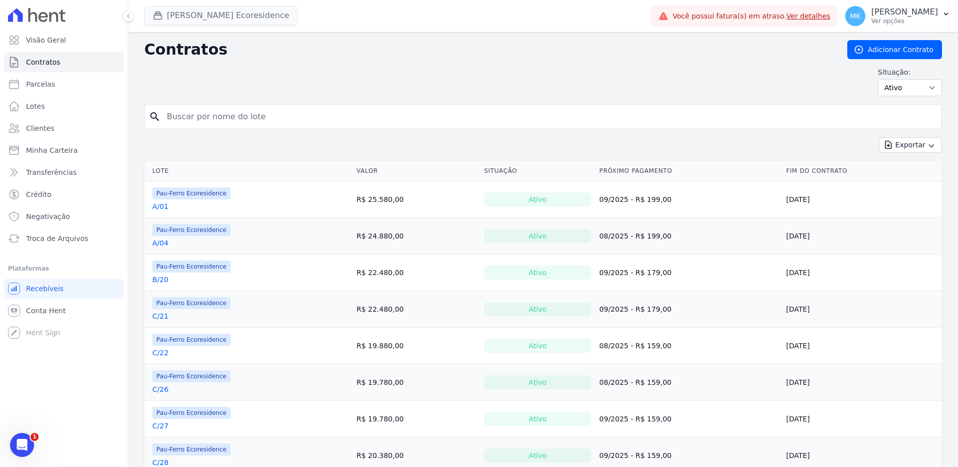 This screenshot has height=467, width=958. What do you see at coordinates (64, 289) in the screenshot?
I see `a: Recebíveis` at bounding box center [64, 289].